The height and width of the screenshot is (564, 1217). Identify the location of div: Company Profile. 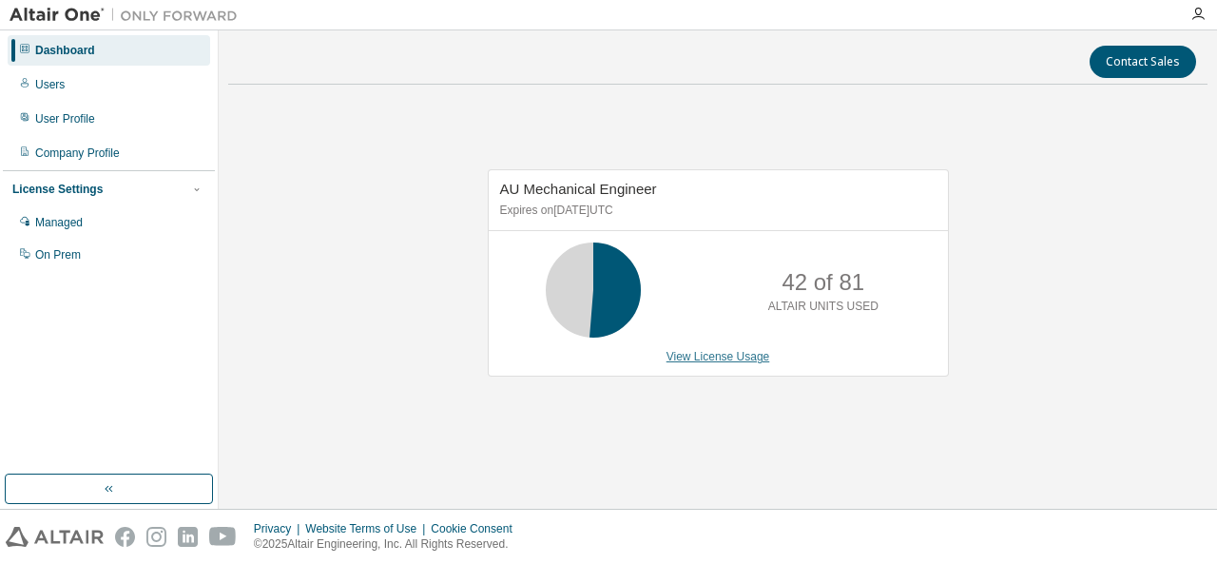
(77, 153).